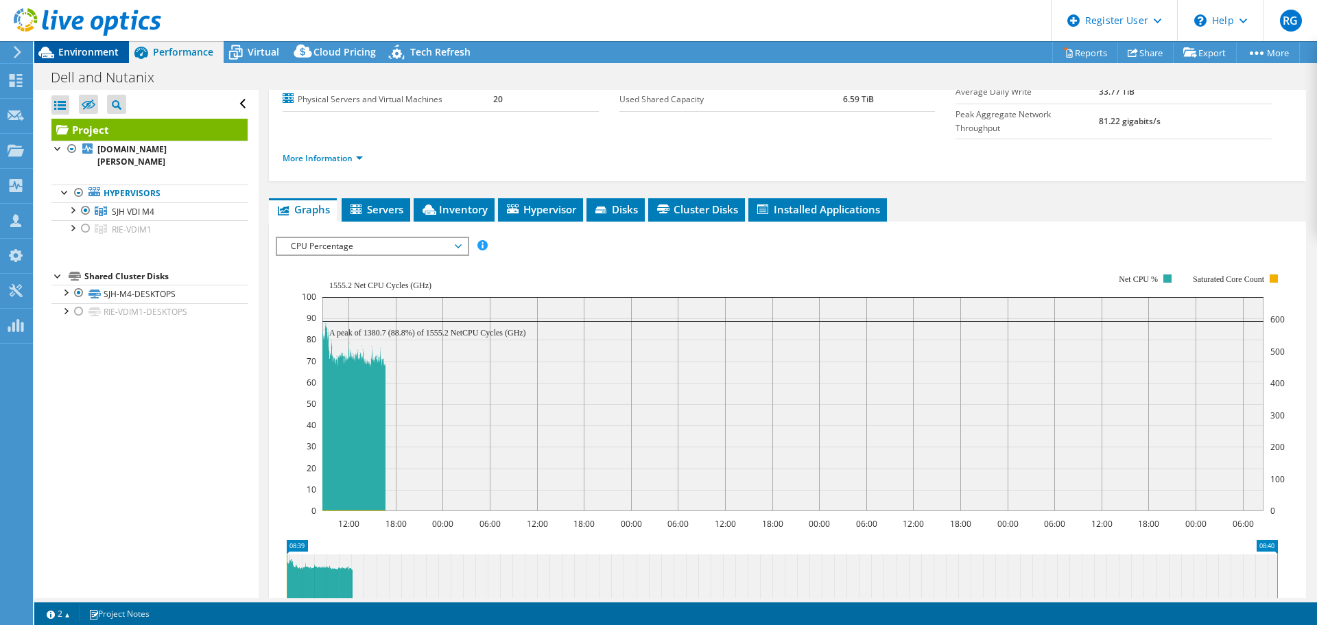 The image size is (1317, 625). Describe the element at coordinates (387, 99) in the screenshot. I see `label: Physical Servers and Virtual Machines` at that location.